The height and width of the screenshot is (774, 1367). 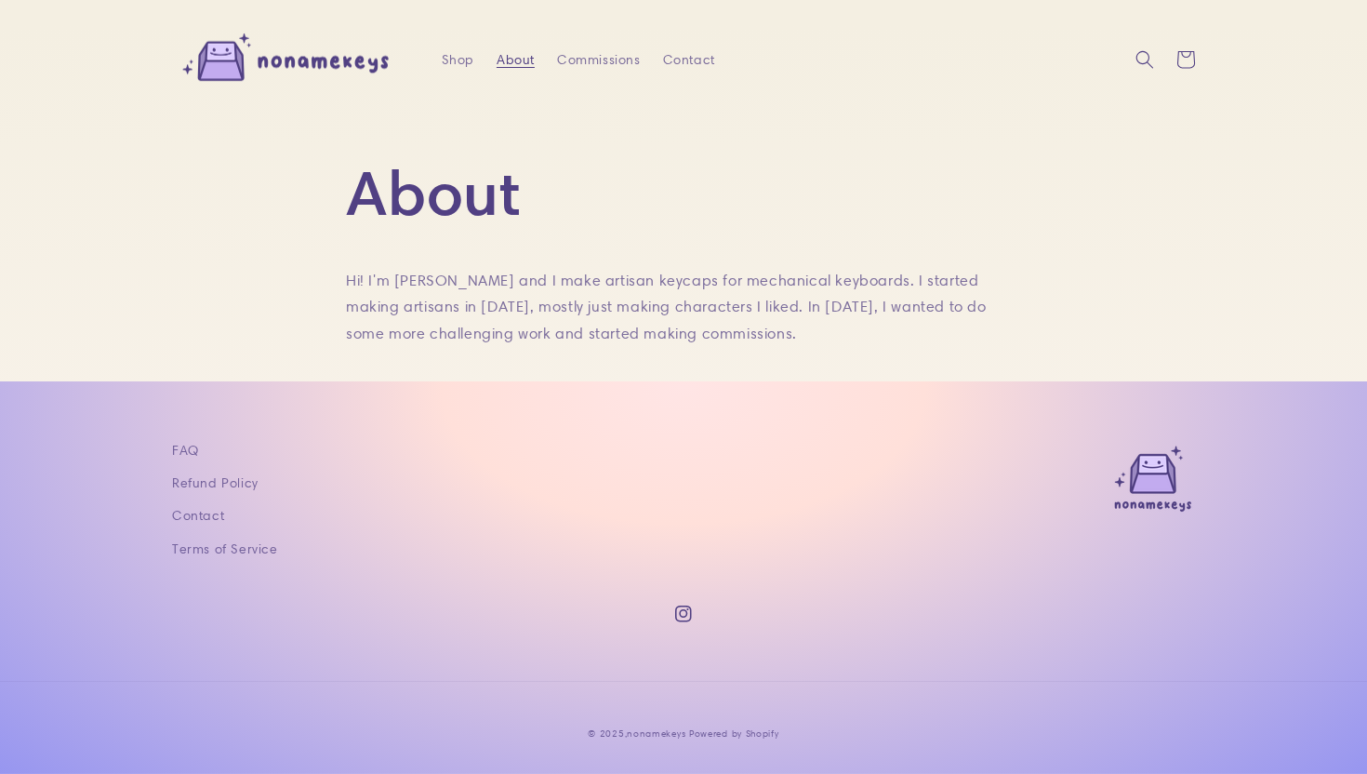 What do you see at coordinates (225, 549) in the screenshot?
I see `a: Terms of Service` at bounding box center [225, 549].